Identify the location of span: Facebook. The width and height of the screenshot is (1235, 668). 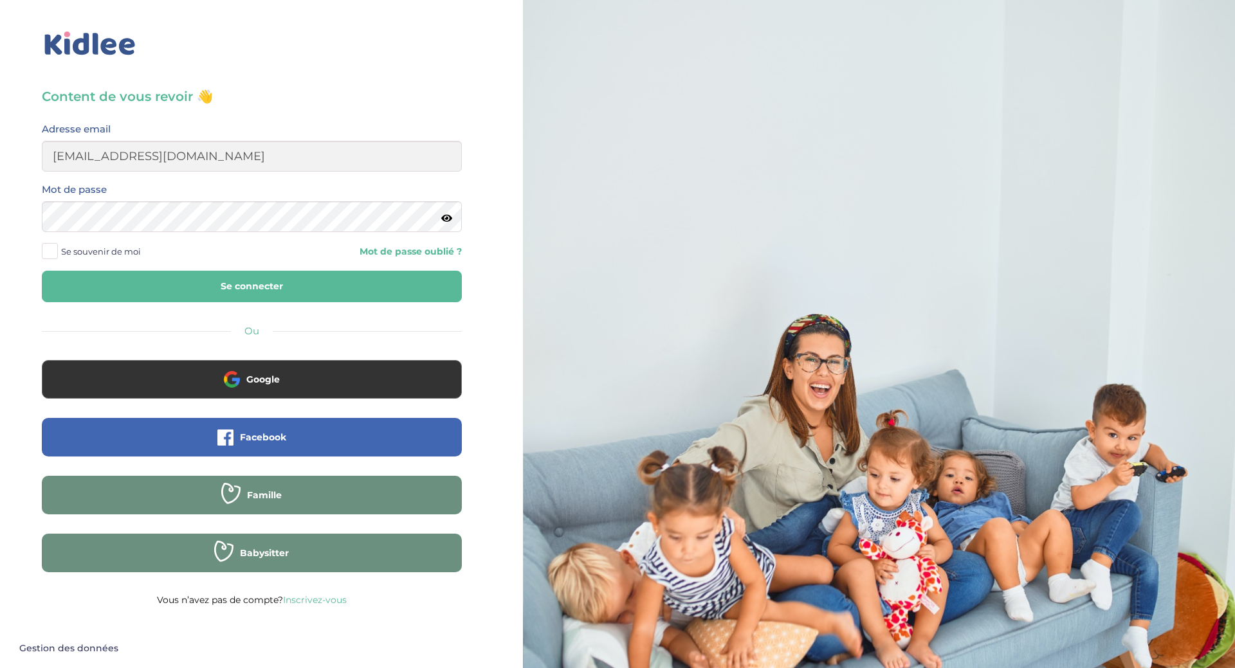
(263, 438).